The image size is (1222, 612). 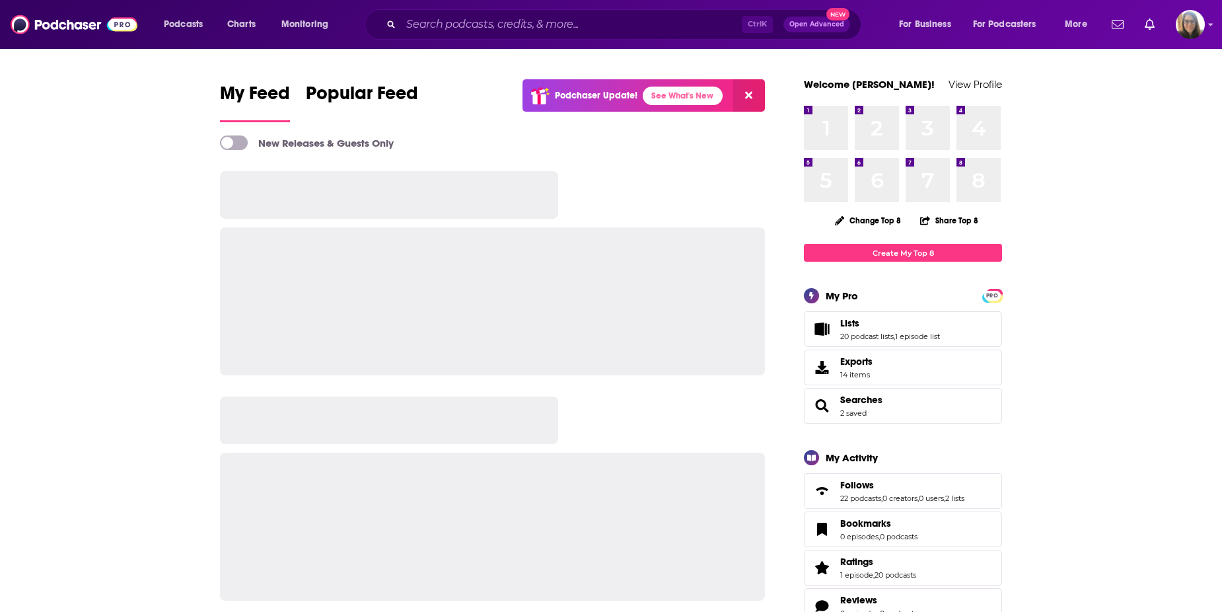 What do you see at coordinates (903, 367) in the screenshot?
I see `a: Exports` at bounding box center [903, 367].